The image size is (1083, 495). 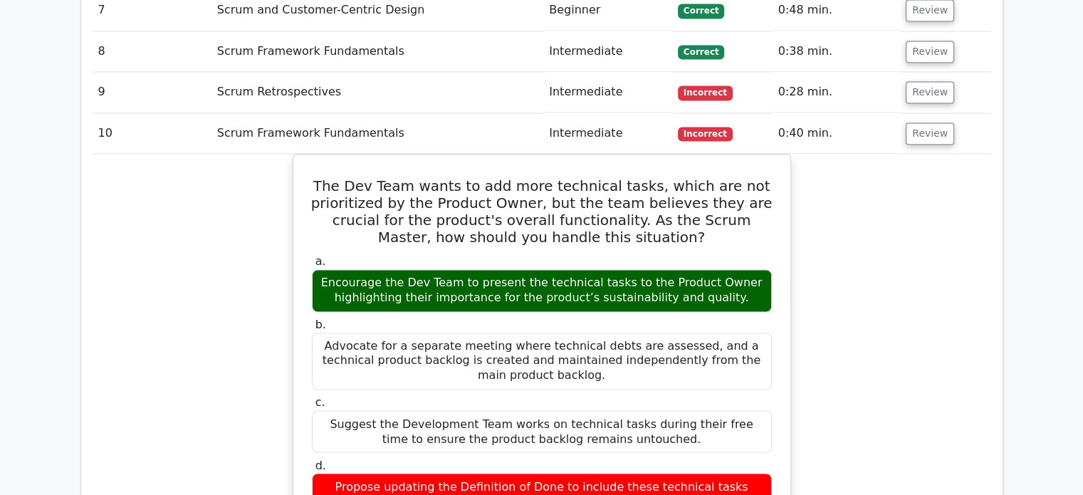 What do you see at coordinates (377, 92) in the screenshot?
I see `td: Scrum Retrospectives` at bounding box center [377, 92].